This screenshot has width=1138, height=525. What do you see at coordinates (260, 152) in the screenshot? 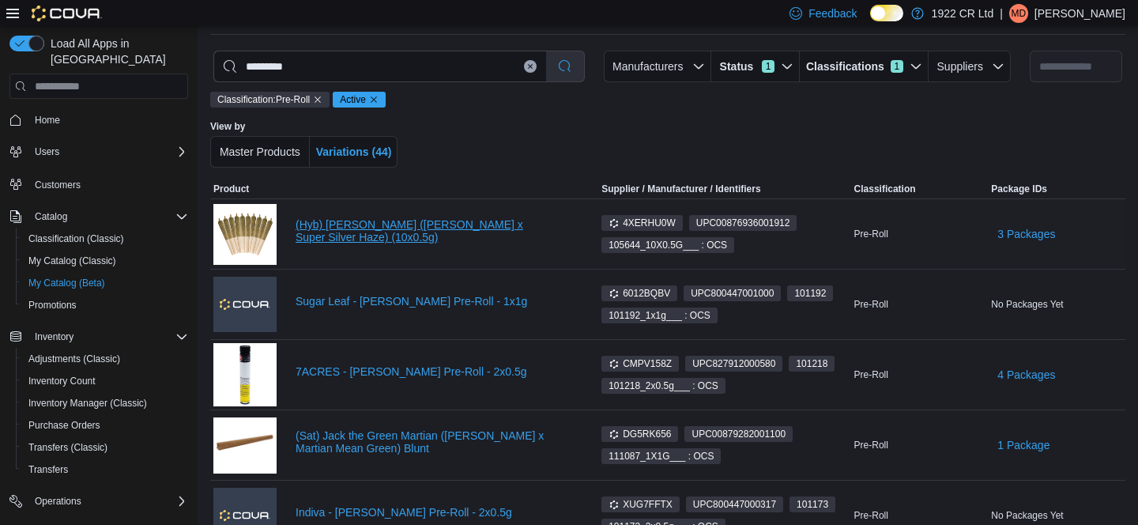
I see `span: Master Products` at bounding box center [260, 152].